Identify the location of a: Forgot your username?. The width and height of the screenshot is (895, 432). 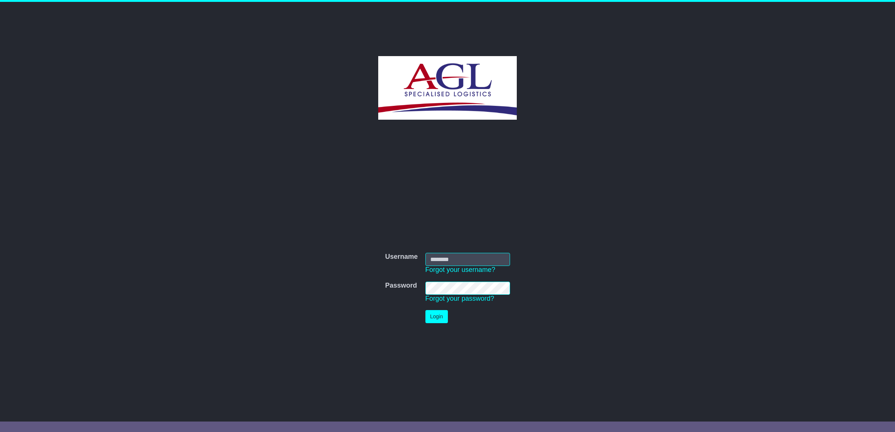
(460, 270).